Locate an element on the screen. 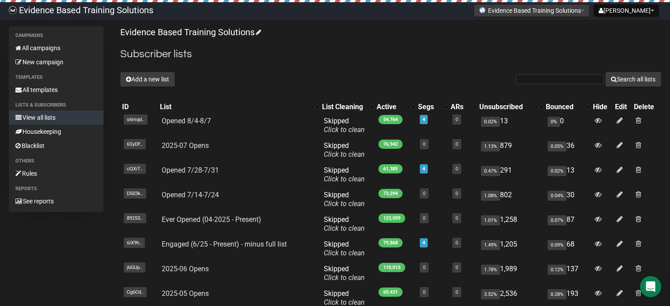 Image resolution: width=670 pixels, height=306 pixels. span: Cg6Cd.. is located at coordinates (135, 292).